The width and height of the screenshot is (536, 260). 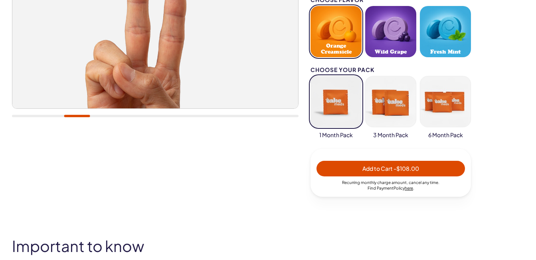 I want to click on span: Fresh Mint, so click(x=446, y=52).